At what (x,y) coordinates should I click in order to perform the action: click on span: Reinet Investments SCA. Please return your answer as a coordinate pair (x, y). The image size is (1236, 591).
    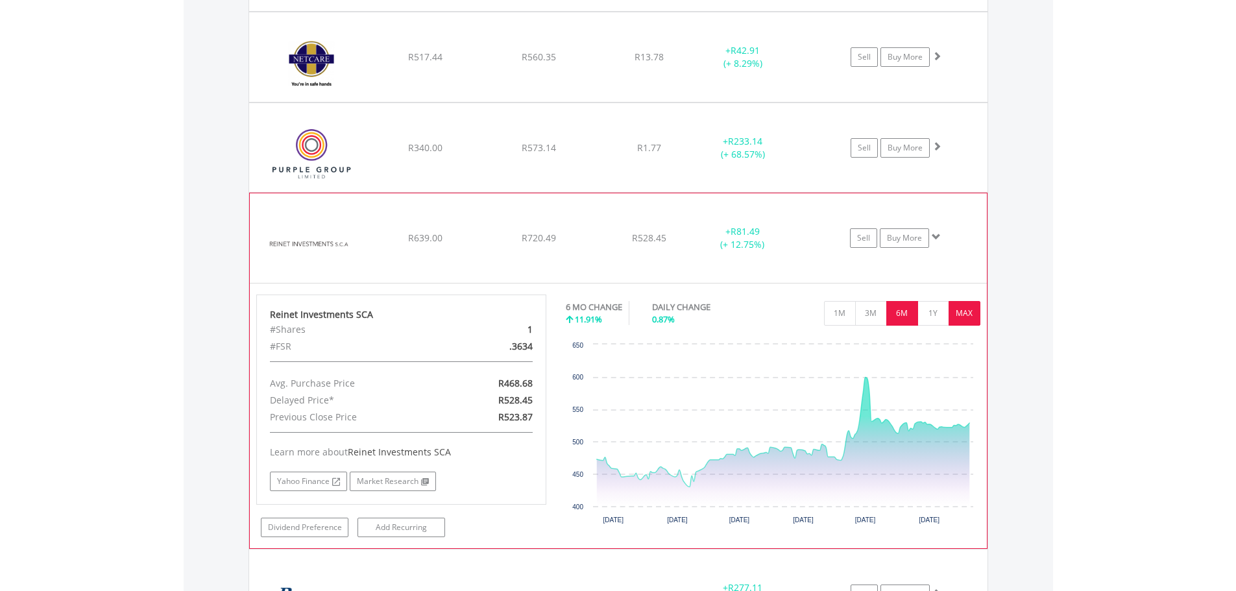
    Looking at the image, I should click on (399, 452).